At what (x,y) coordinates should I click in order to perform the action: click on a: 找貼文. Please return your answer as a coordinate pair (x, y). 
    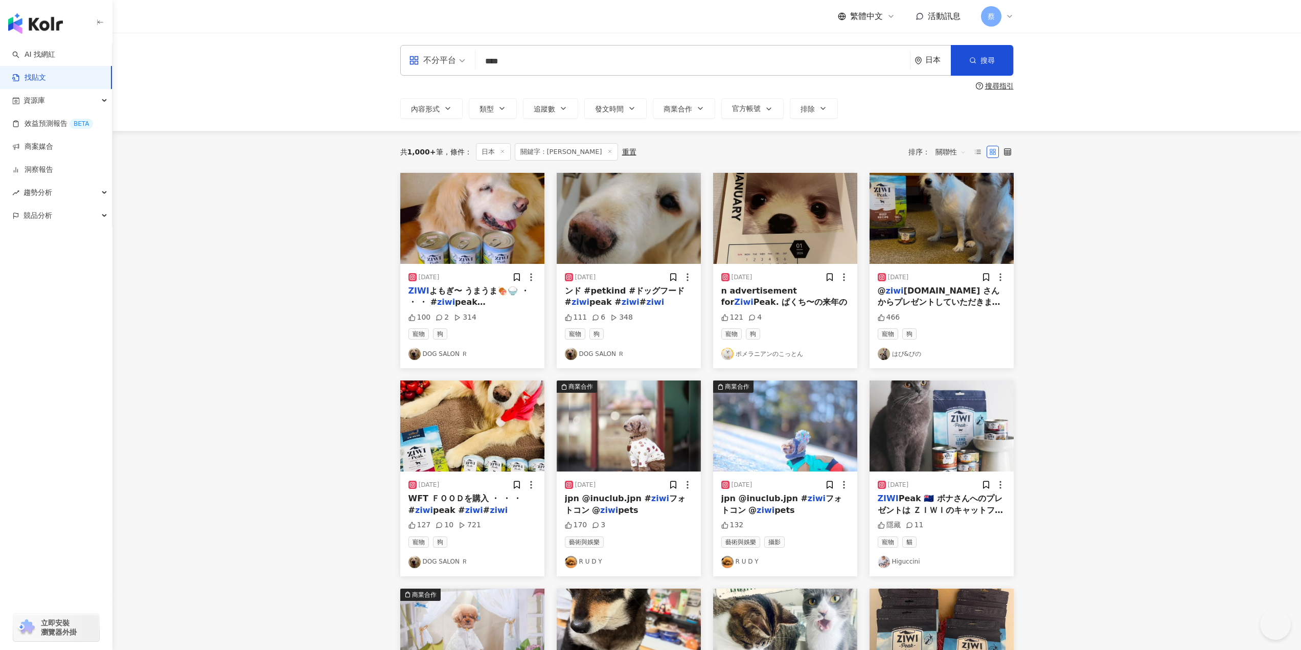
    Looking at the image, I should click on (29, 78).